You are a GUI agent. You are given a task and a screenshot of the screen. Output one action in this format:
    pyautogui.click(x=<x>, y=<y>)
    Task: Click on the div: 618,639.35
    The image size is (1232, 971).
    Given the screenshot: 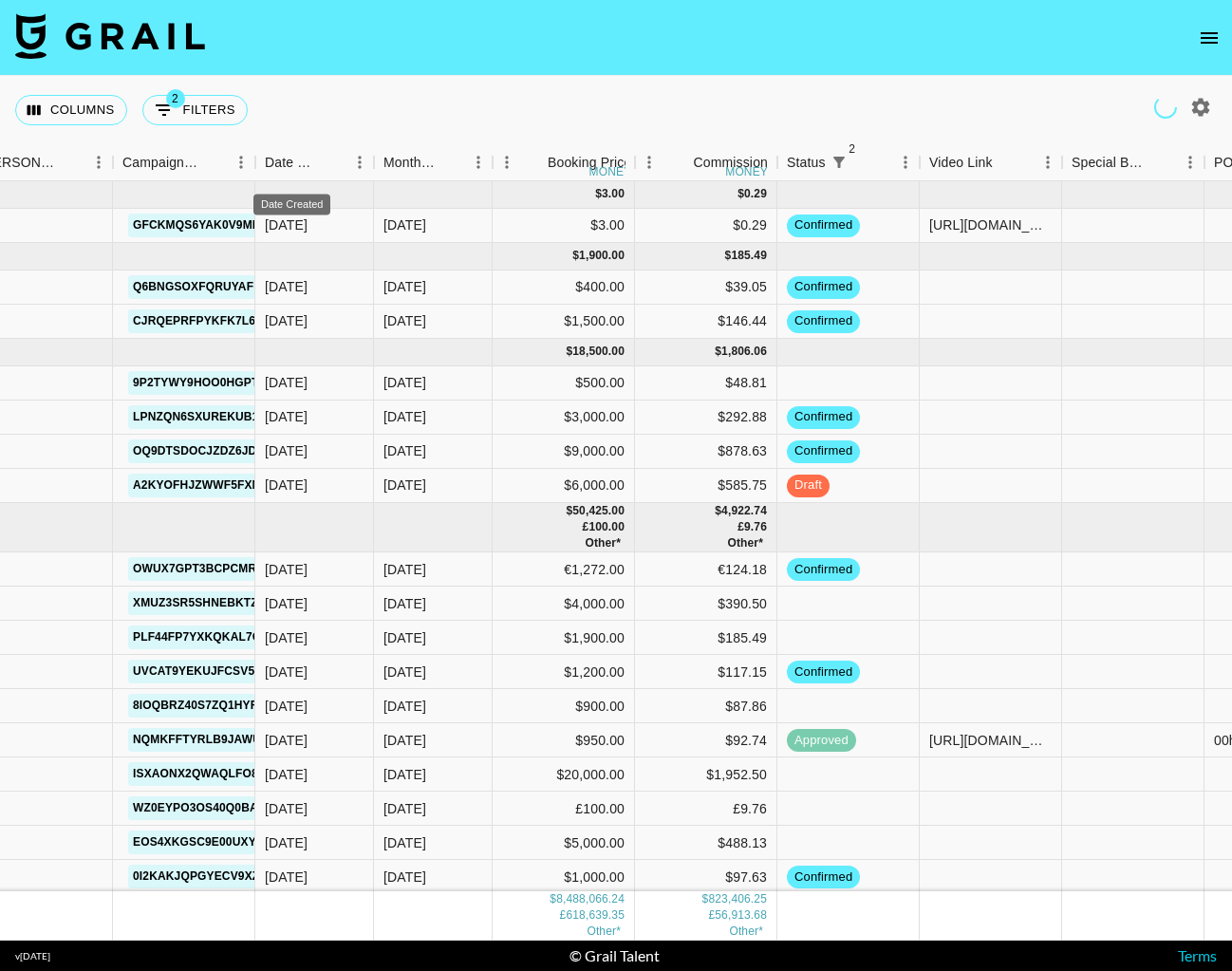 What is the action you would take?
    pyautogui.click(x=595, y=914)
    